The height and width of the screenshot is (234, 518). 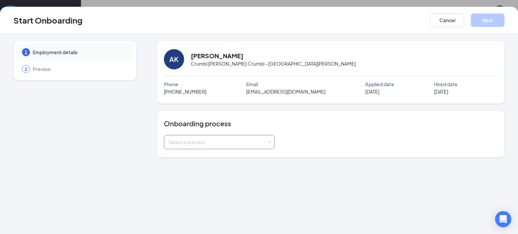 What do you see at coordinates (80, 52) in the screenshot?
I see `span: Employment details` at bounding box center [80, 52].